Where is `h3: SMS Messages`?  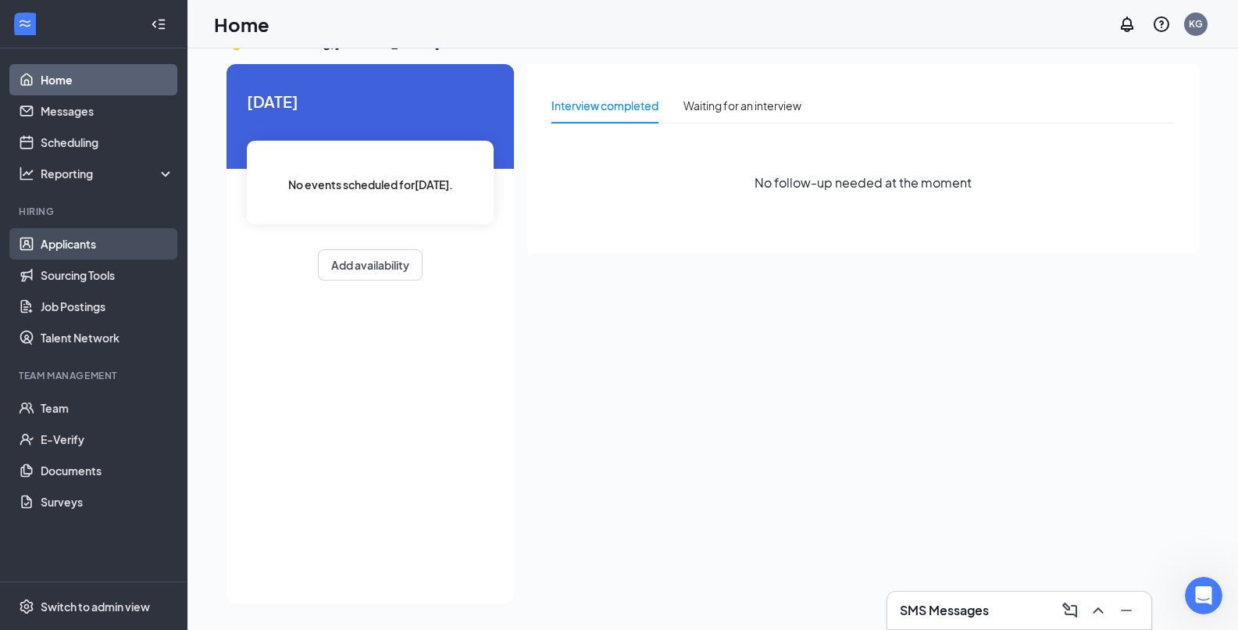 h3: SMS Messages is located at coordinates (944, 610).